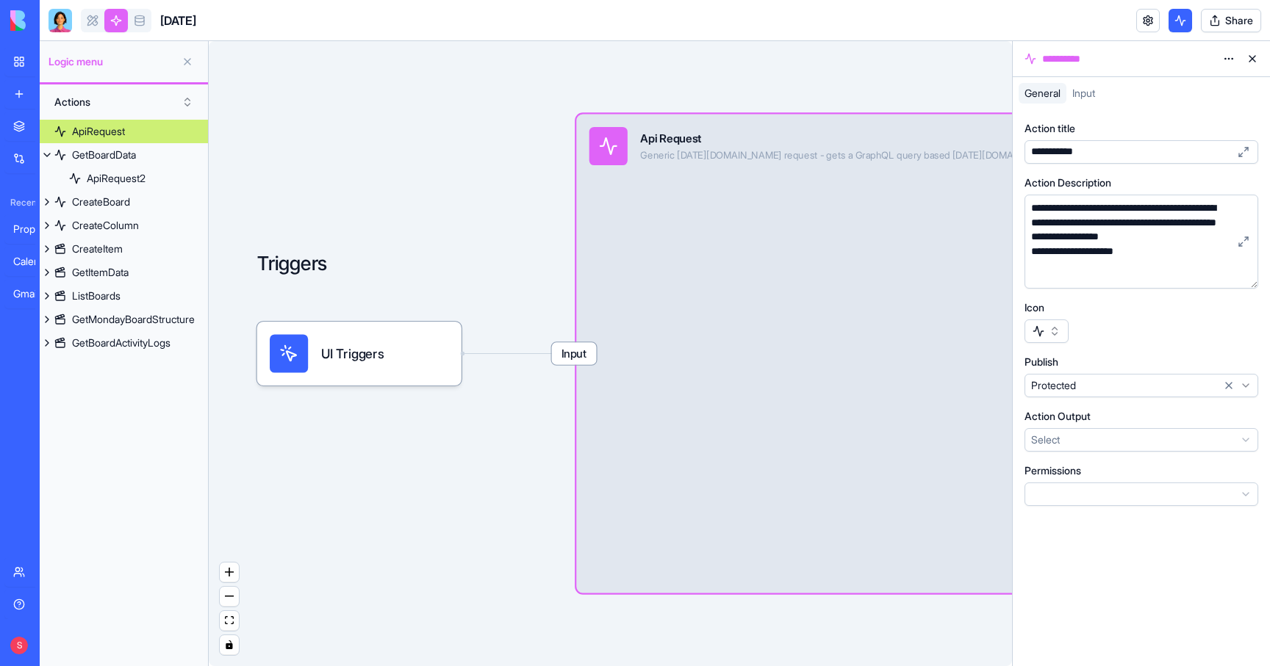 The width and height of the screenshot is (1270, 666). What do you see at coordinates (1049, 129) in the screenshot?
I see `label: Action title` at bounding box center [1049, 129].